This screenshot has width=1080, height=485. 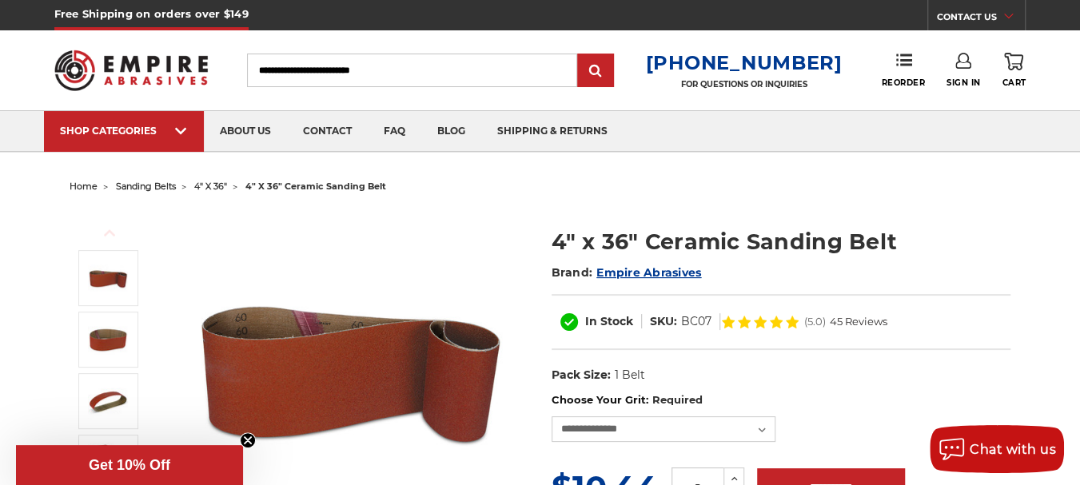 What do you see at coordinates (108, 278) in the screenshot?
I see `img: 4" x 36" Ceramic Sanding Belt` at bounding box center [108, 278].